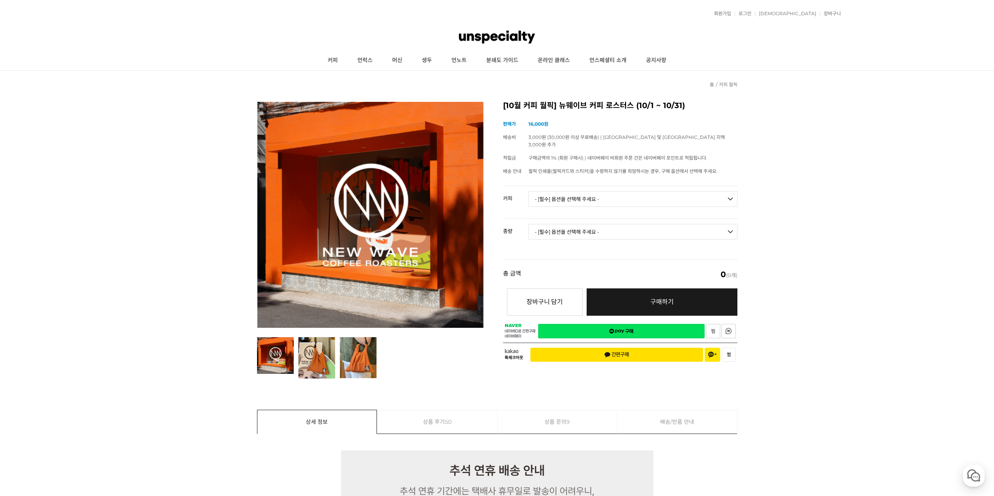  What do you see at coordinates (516, 195) in the screenshot?
I see `th: 커피` at bounding box center [516, 195].